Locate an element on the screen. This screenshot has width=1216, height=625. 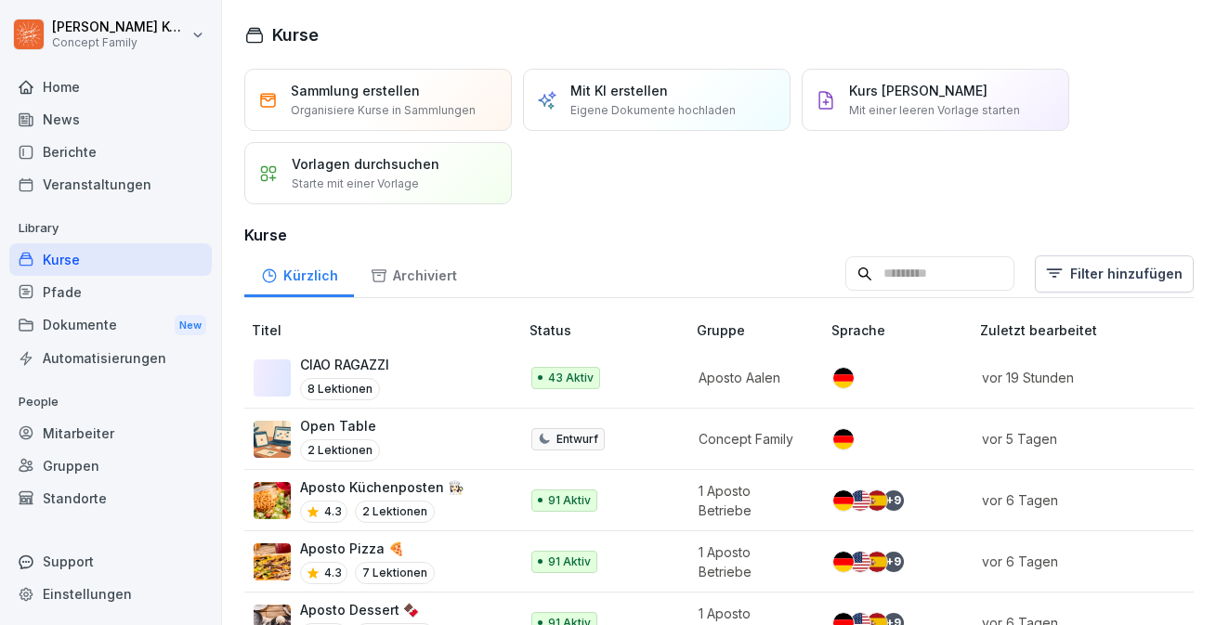
a: Kurse is located at coordinates (111, 259).